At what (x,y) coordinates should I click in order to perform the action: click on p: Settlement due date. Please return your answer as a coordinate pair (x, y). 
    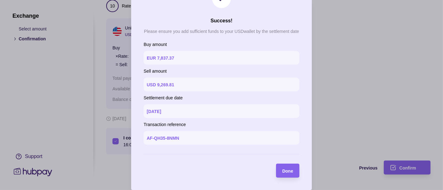
    Looking at the image, I should click on (221, 98).